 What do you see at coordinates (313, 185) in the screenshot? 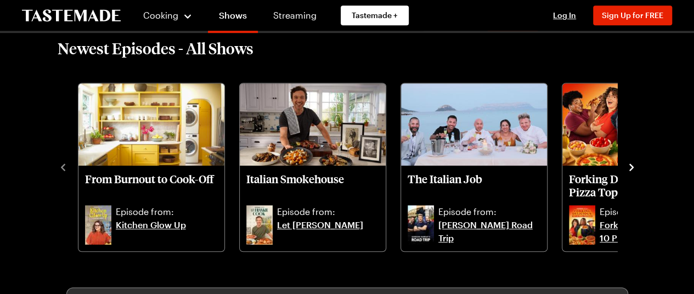
I see `p: Italian Smokehouse` at bounding box center [313, 185].